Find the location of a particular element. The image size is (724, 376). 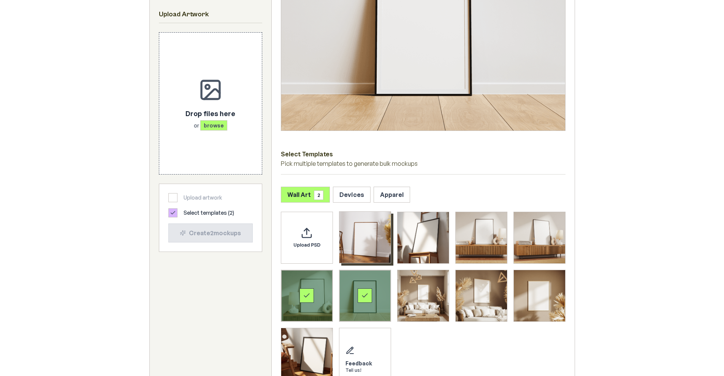

div: Upload custom PSD template is located at coordinates (307, 238).